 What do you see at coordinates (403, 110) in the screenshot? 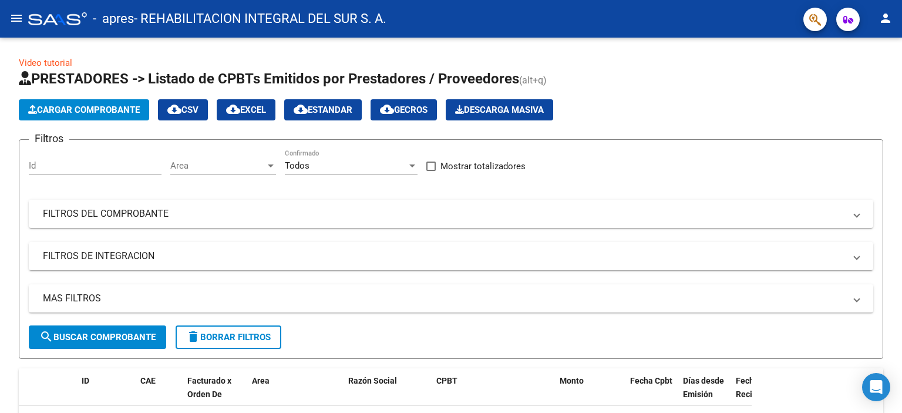
I see `button: Gecros` at bounding box center [403, 110].